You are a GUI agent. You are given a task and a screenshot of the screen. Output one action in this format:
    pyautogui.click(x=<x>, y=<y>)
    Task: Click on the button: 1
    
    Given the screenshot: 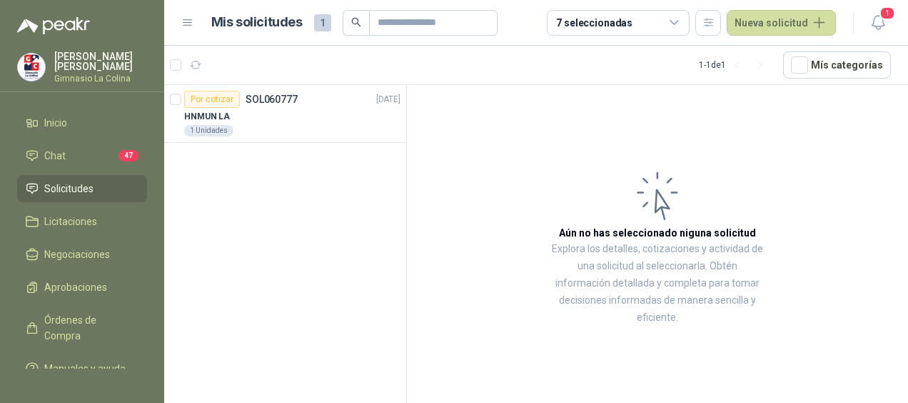 What is the action you would take?
    pyautogui.click(x=878, y=23)
    